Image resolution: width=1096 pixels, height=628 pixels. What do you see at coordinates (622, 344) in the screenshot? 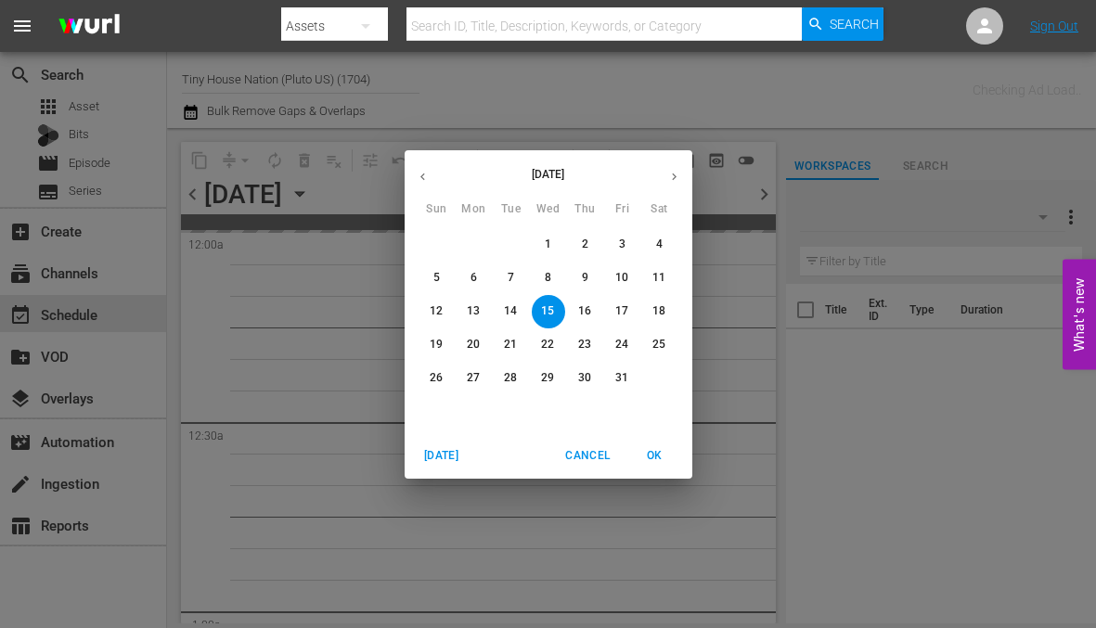
I see `p: 24` at bounding box center [622, 344].